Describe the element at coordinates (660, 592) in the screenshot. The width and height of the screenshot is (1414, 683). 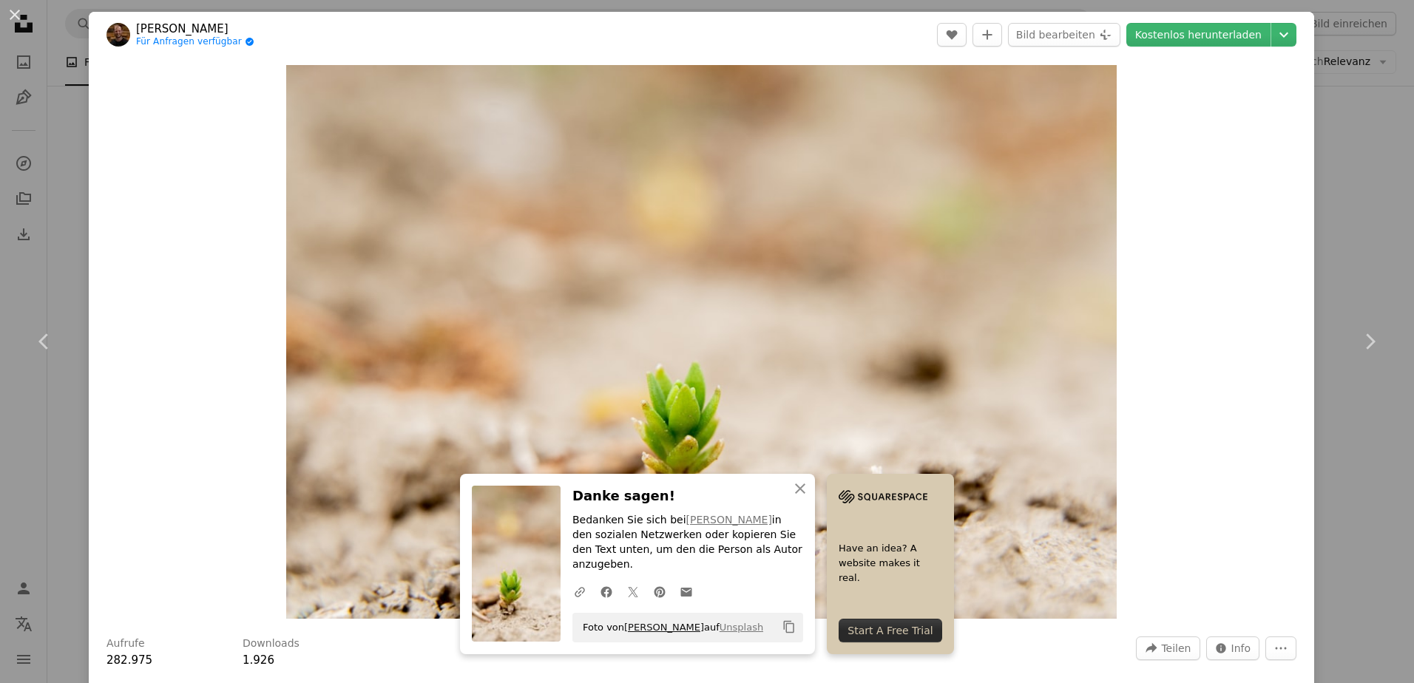
I see `a: Auf Pinterest teilen` at that location.